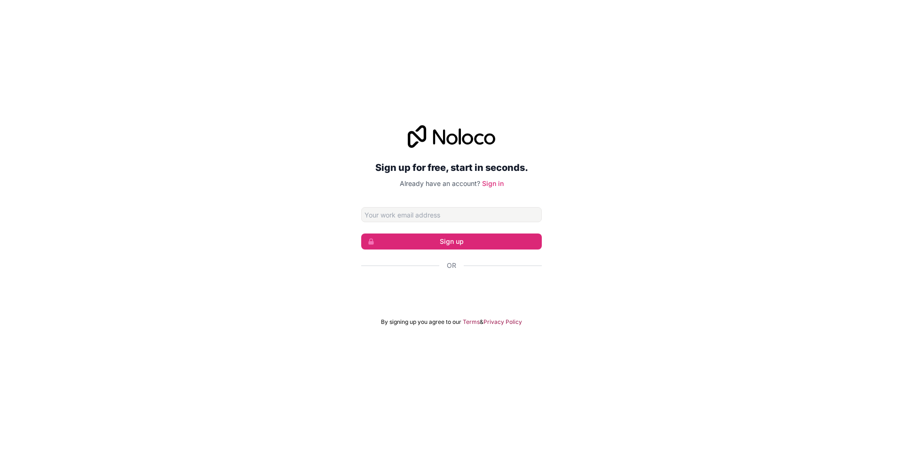 Image resolution: width=903 pixels, height=451 pixels. I want to click on h2: Sign up for free, start in seconds., so click(452, 167).